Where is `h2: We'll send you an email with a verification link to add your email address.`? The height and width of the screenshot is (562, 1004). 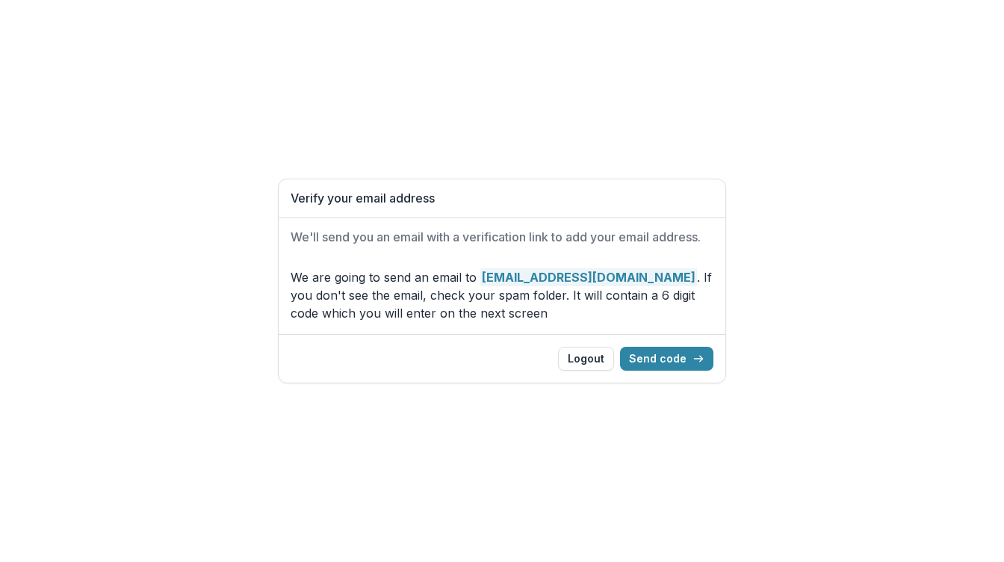 h2: We'll send you an email with a verification link to add your email address. is located at coordinates (502, 237).